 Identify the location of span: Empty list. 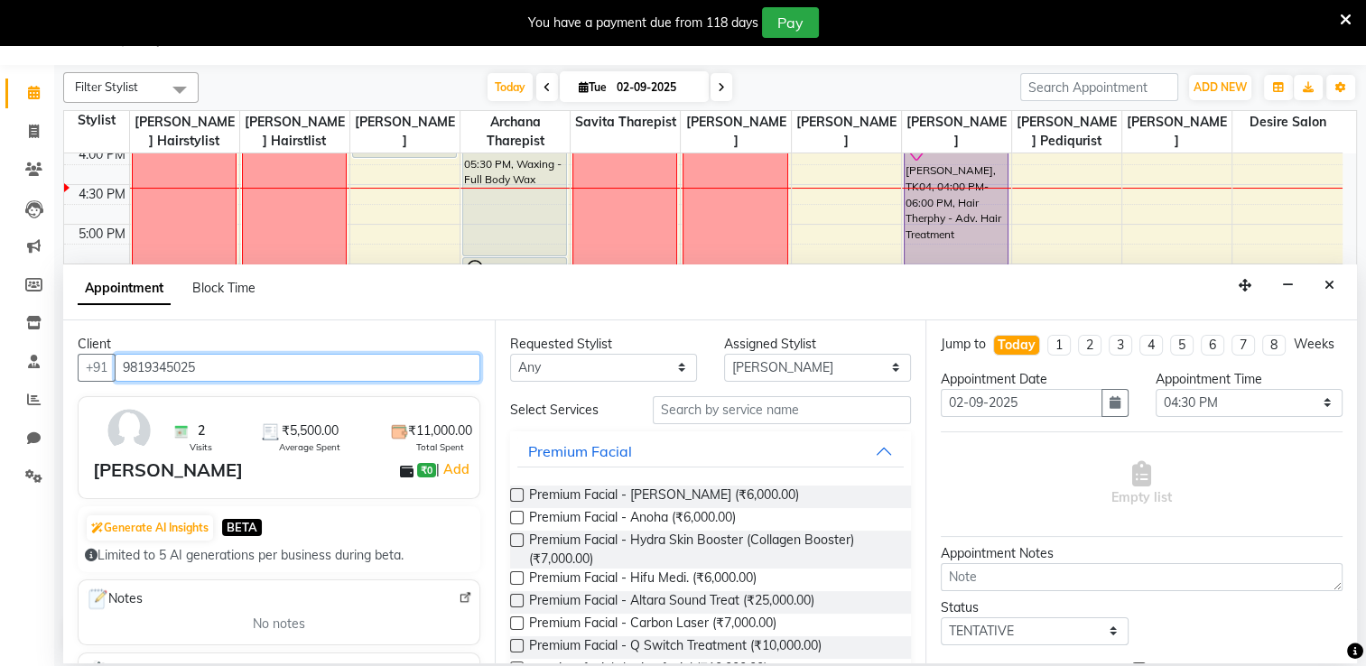
(1141, 484).